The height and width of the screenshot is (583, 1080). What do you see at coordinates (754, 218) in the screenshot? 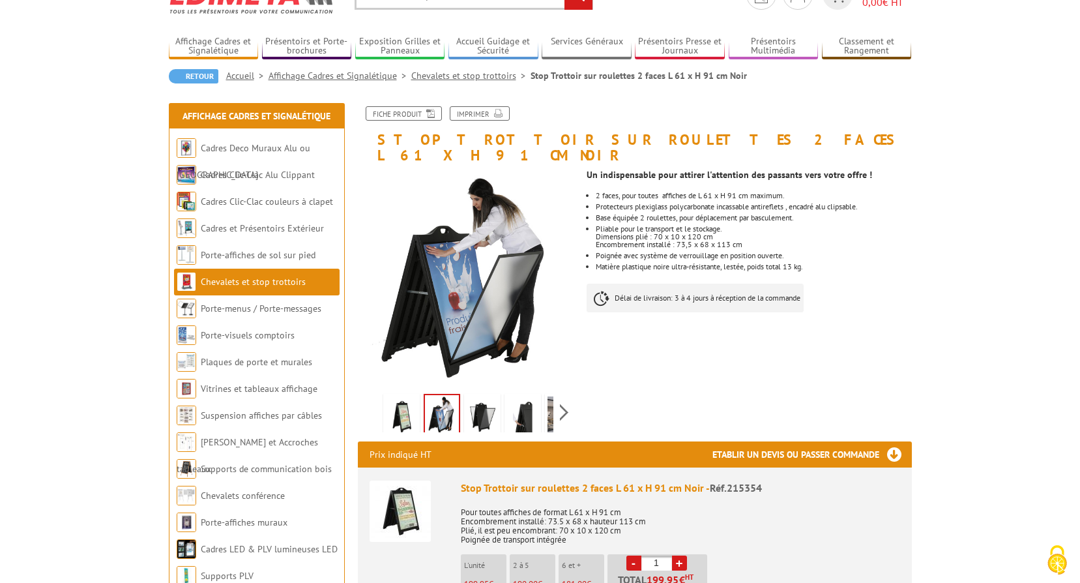
I see `li: Base équipée 2 roulettes, pour déplacement par basculement.` at bounding box center [754, 218].